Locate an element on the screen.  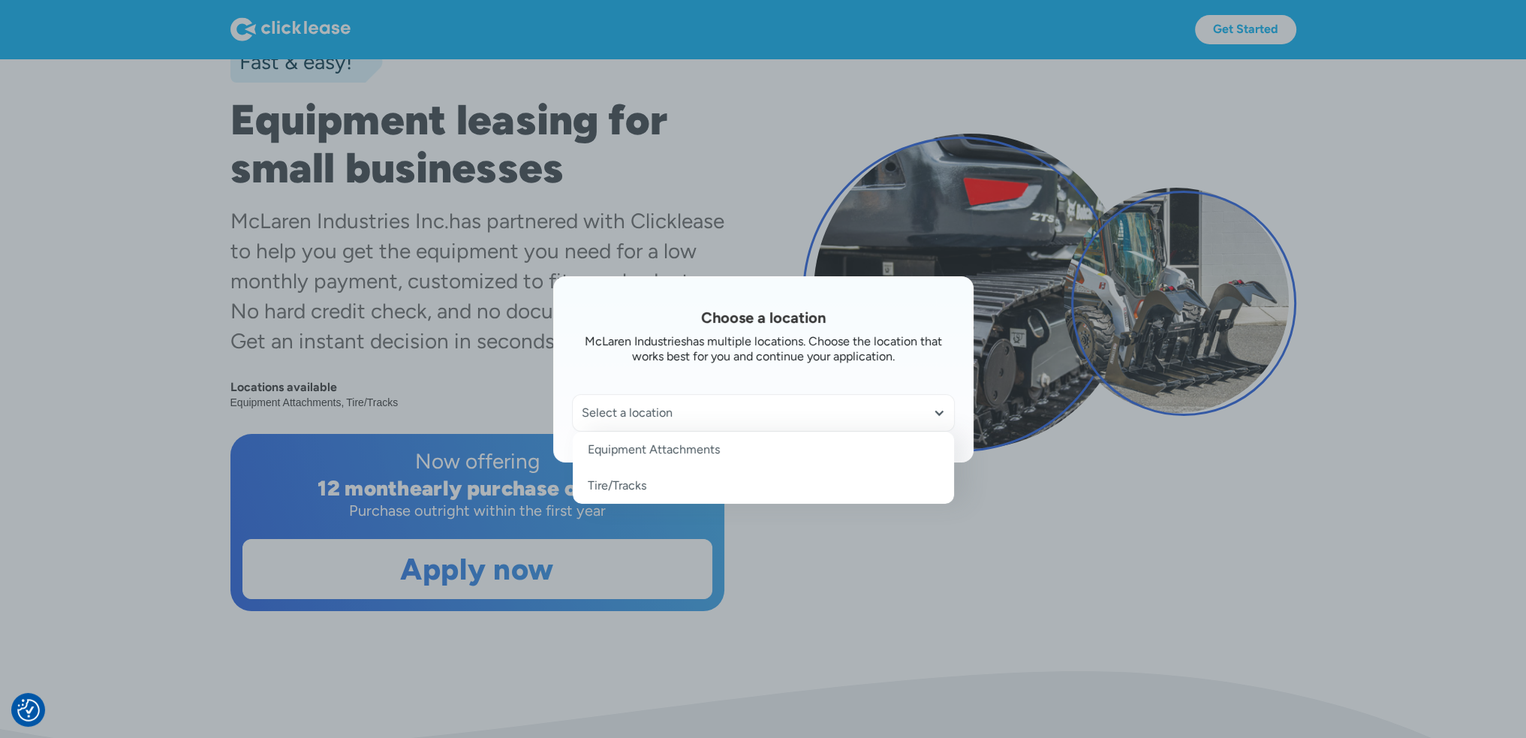
div: has multiple locations. Choose the location that works best for you and continue your application. is located at coordinates (787, 348).